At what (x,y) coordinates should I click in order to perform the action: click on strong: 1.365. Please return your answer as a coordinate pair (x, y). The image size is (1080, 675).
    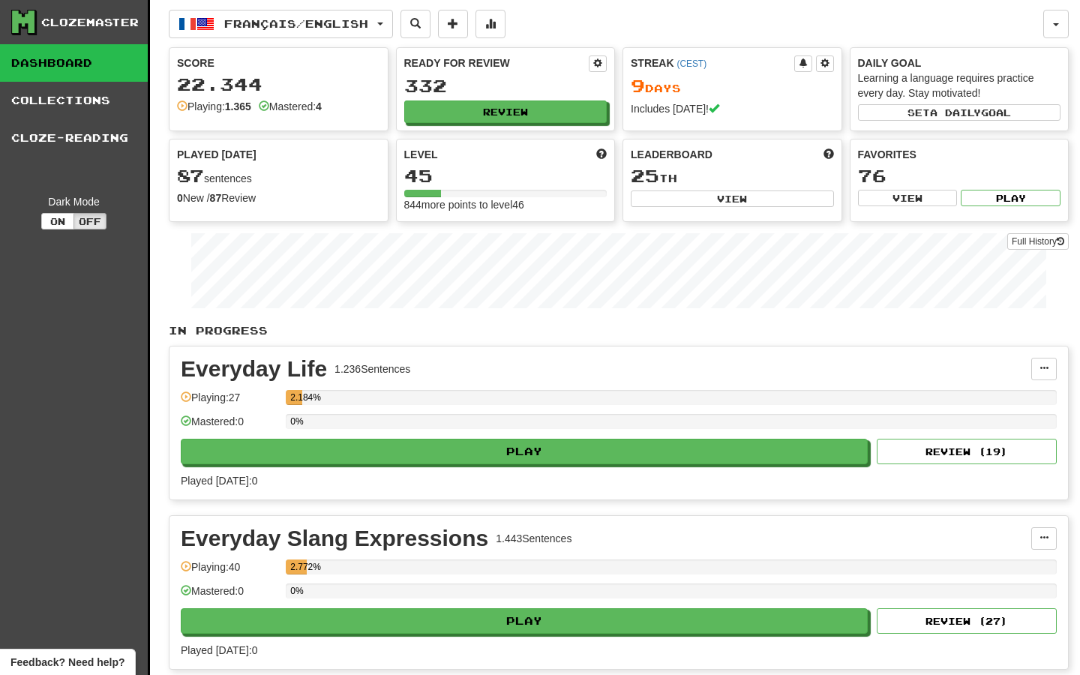
    Looking at the image, I should click on (238, 106).